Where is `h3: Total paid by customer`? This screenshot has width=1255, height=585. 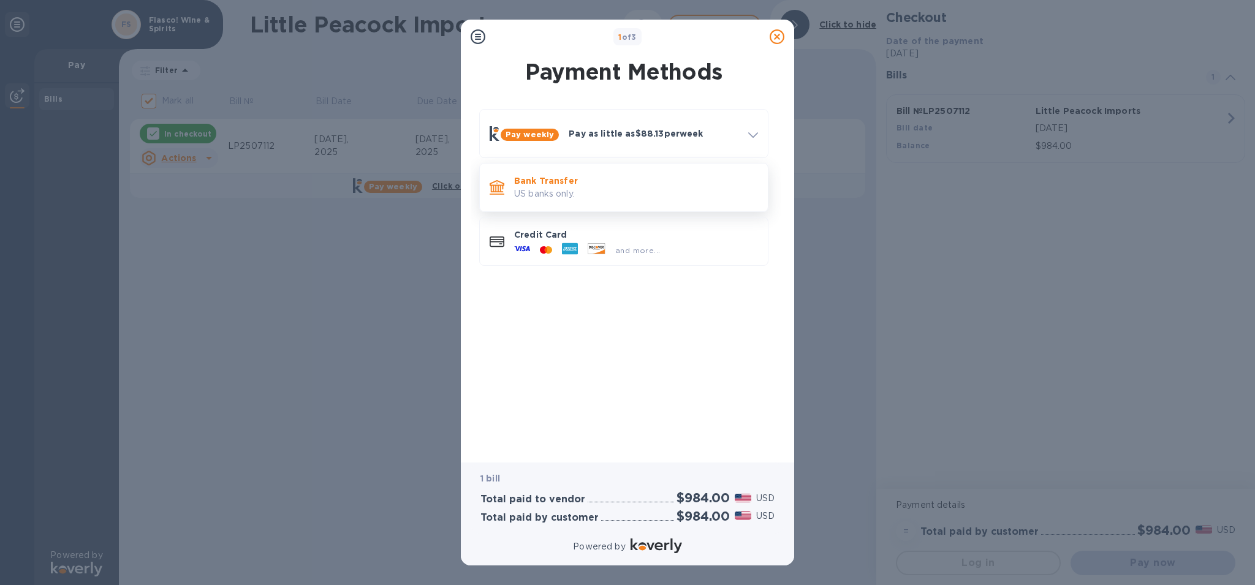 h3: Total paid by customer is located at coordinates (539, 518).